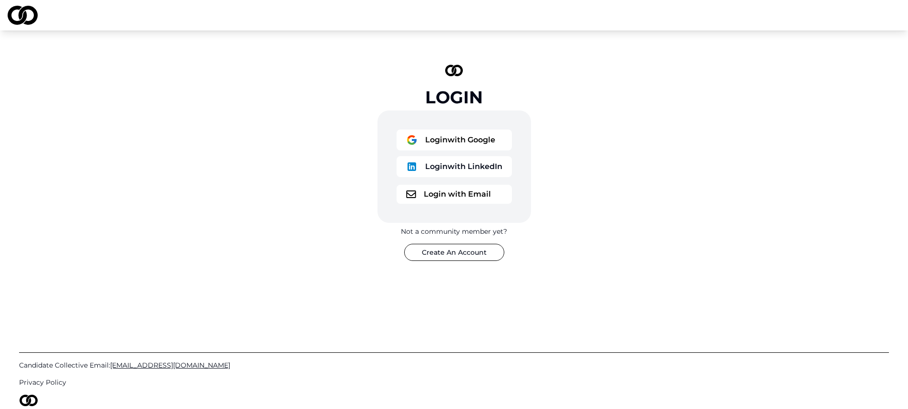  I want to click on div: Not a community member yet?, so click(454, 232).